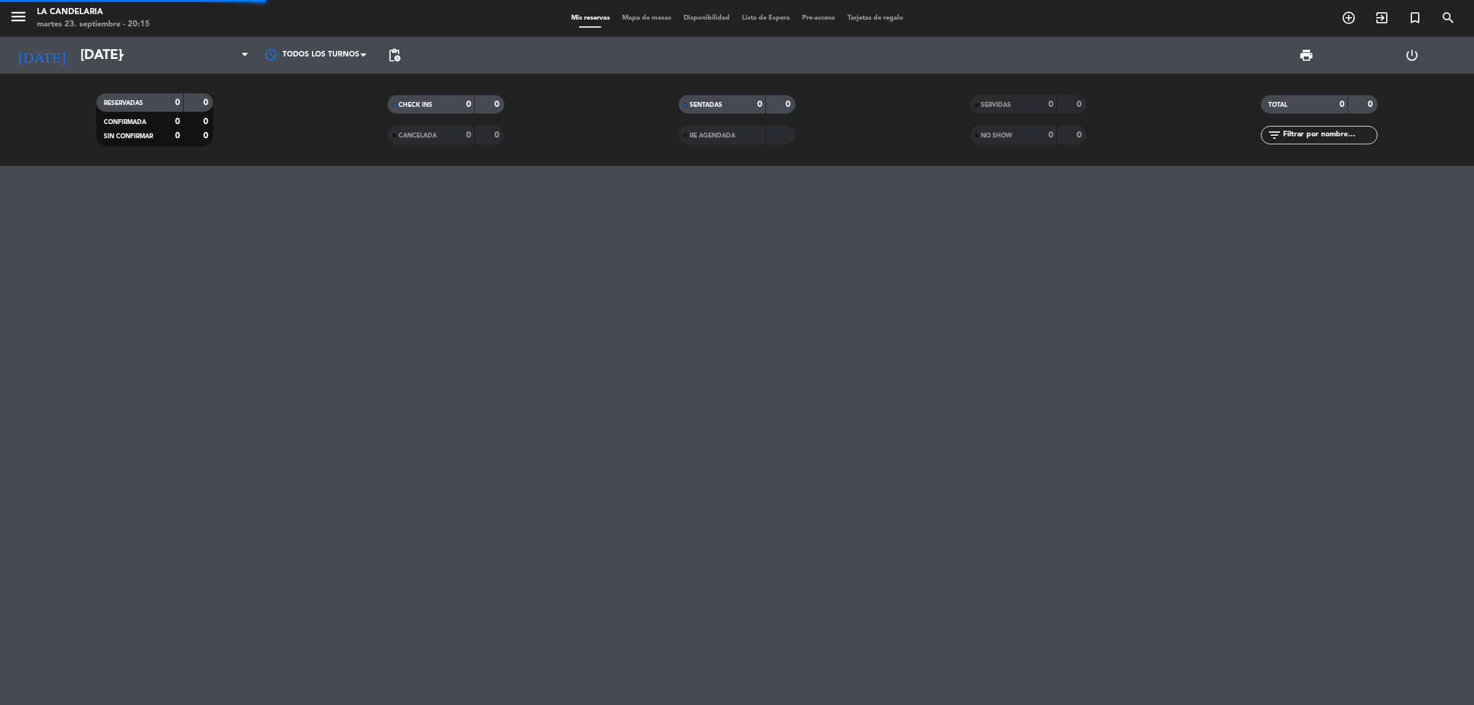  I want to click on div: LA CANDELARIA, so click(93, 12).